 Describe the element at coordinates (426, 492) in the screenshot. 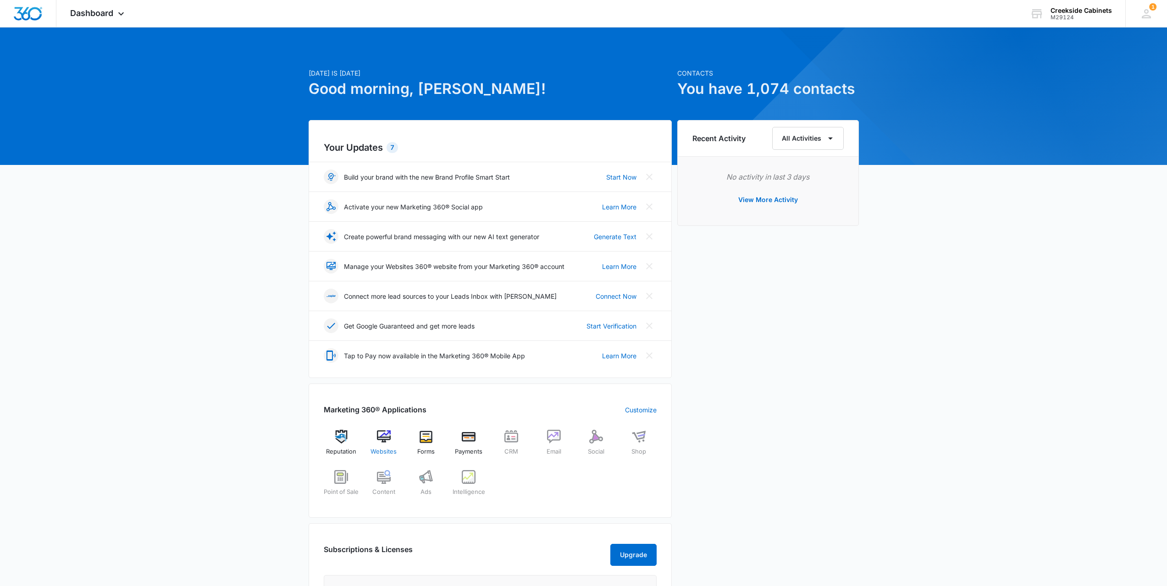

I see `span: Ads` at that location.